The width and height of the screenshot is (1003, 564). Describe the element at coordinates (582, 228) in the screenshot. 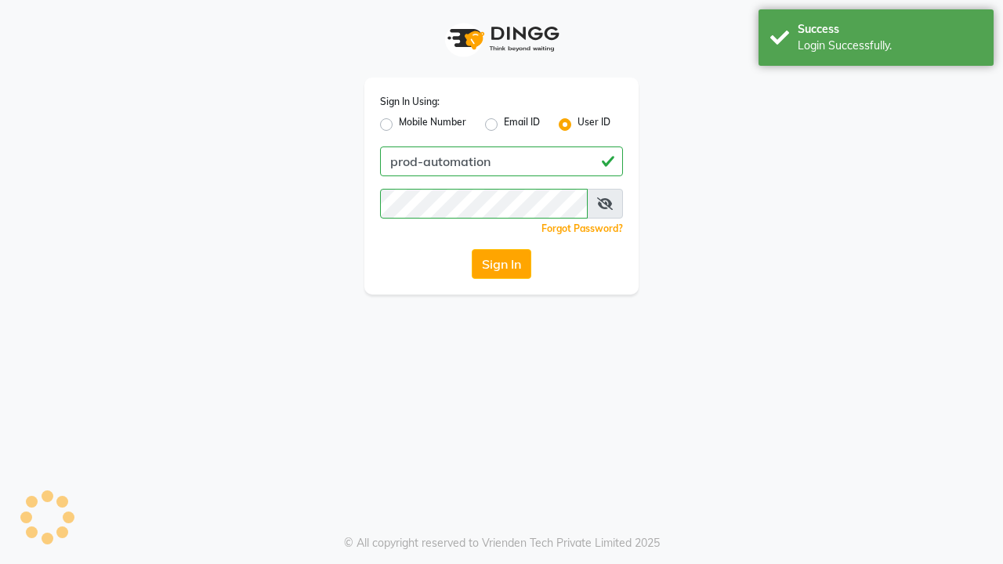

I see `a: Forgot Password?` at that location.